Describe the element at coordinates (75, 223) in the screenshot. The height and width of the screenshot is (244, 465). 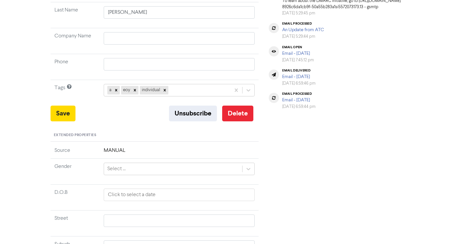
I see `td: Street` at that location.